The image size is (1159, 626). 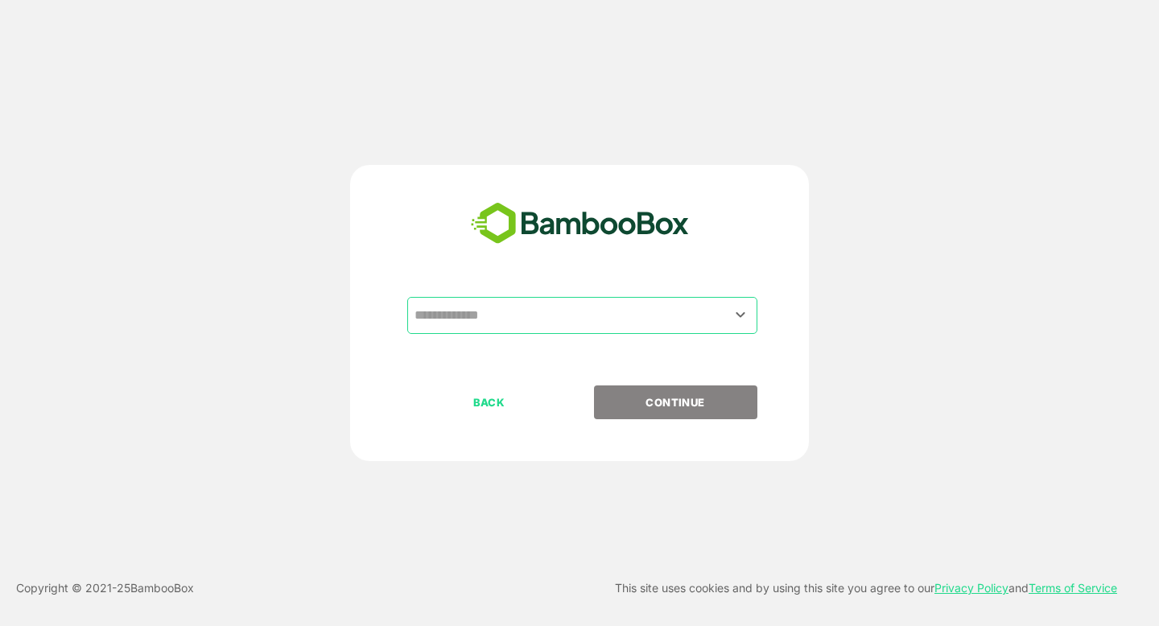 I want to click on button: BACK, so click(x=489, y=403).